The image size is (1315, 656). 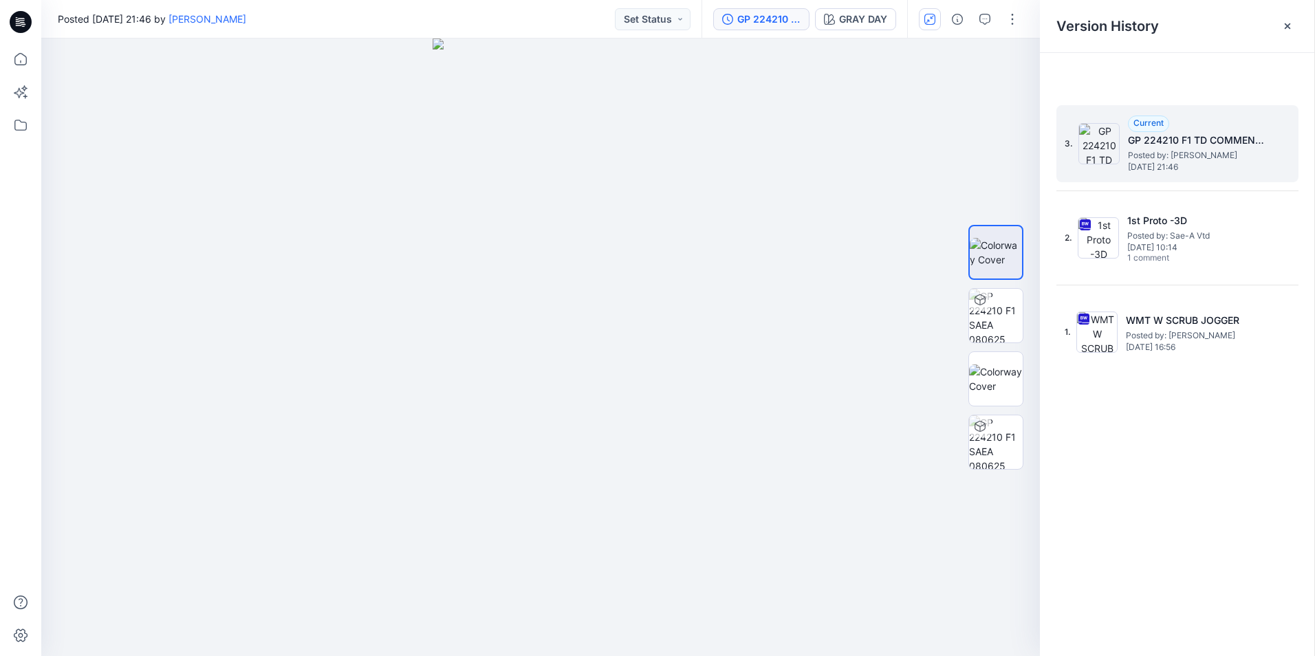 What do you see at coordinates (1099, 144) in the screenshot?
I see `img: GP 224210 F1 TD COMMENTS 081325` at bounding box center [1099, 144].